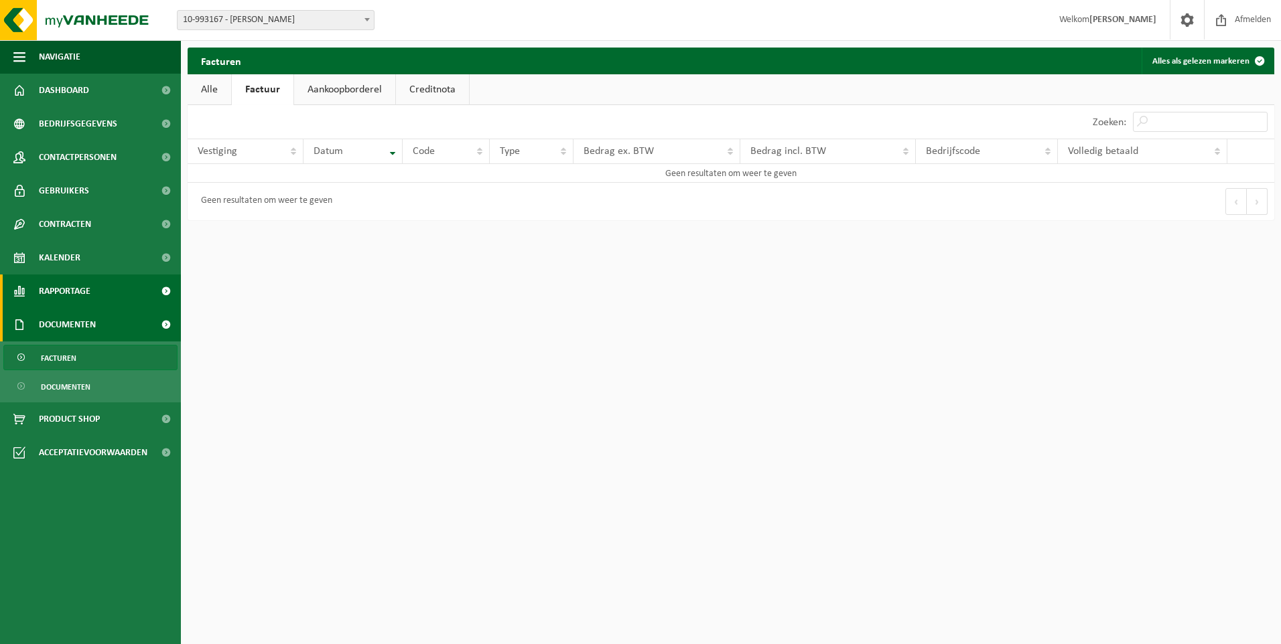 Image resolution: width=1281 pixels, height=644 pixels. I want to click on span: Code, so click(423, 151).